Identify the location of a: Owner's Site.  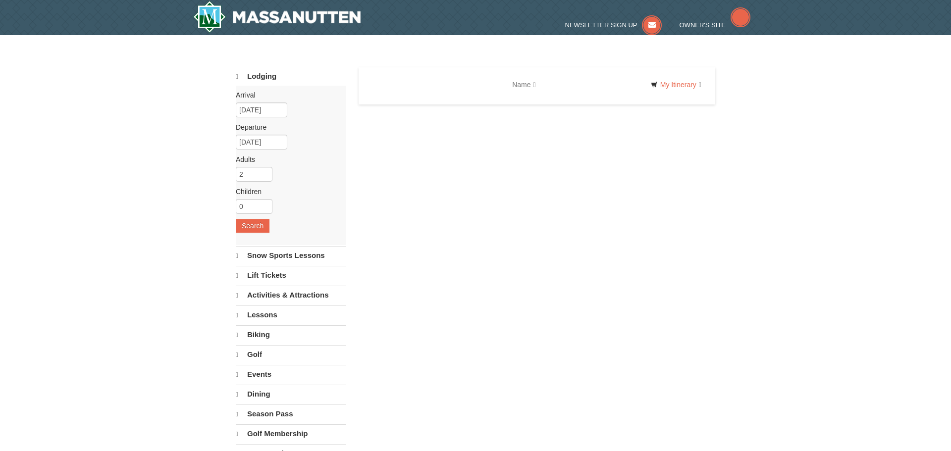
(715, 25).